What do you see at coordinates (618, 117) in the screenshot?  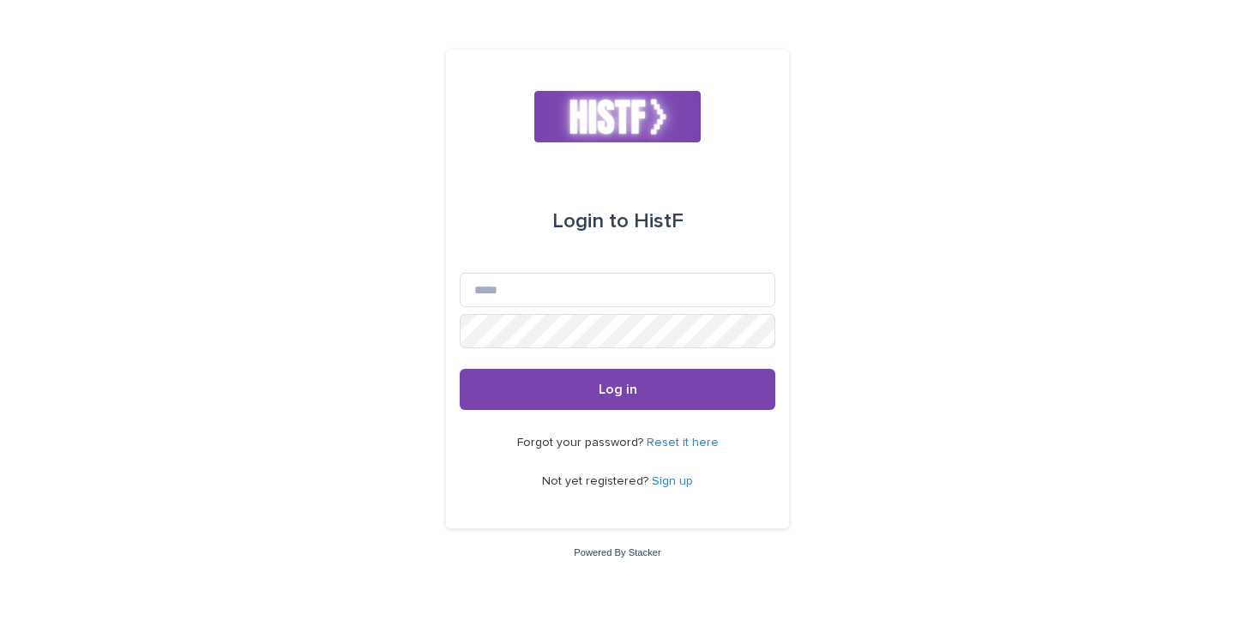 I see `img: k2lX6XtKT2uGl0LI8IDL` at bounding box center [618, 117].